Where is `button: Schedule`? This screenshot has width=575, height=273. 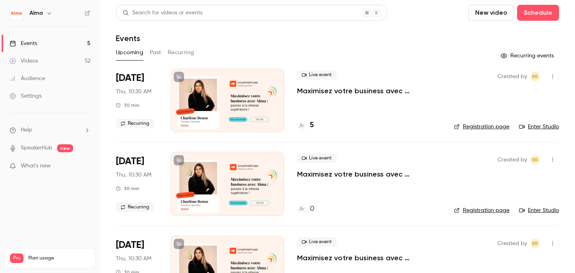
button: Schedule is located at coordinates (538, 13).